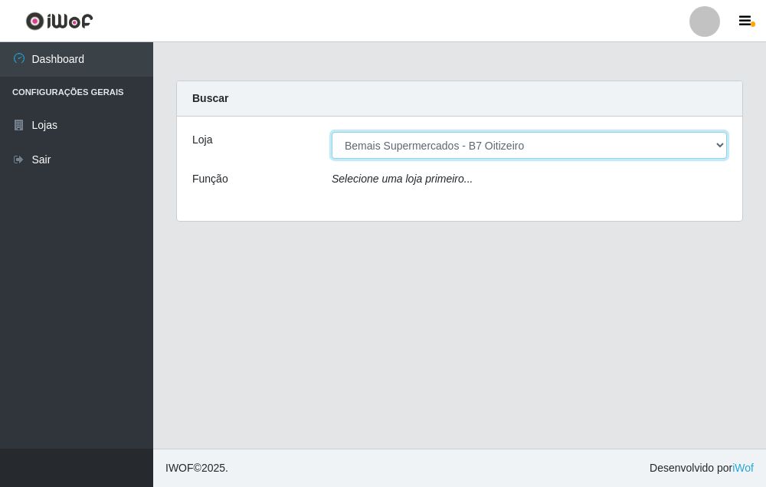  What do you see at coordinates (197, 468) in the screenshot?
I see `span: © 2025 .` at bounding box center [197, 468].